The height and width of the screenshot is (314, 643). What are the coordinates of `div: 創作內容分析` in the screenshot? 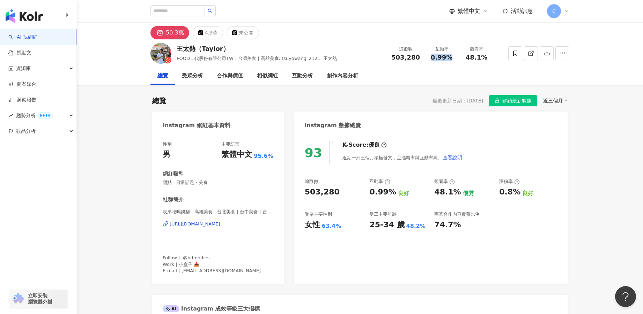 It's located at (342, 76).